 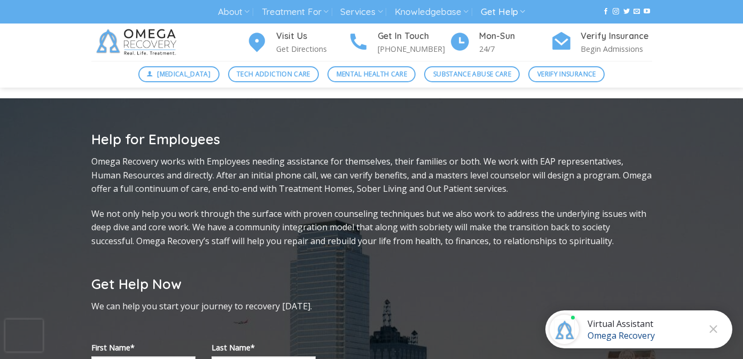 What do you see at coordinates (472, 74) in the screenshot?
I see `span: Substance Abuse Care` at bounding box center [472, 74].